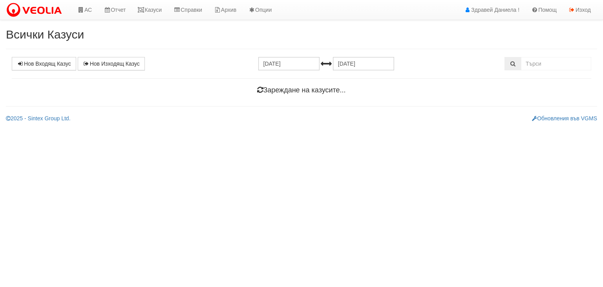 The width and height of the screenshot is (603, 287). Describe the element at coordinates (111, 64) in the screenshot. I see `a: Нов Изходящ Казус` at that location.